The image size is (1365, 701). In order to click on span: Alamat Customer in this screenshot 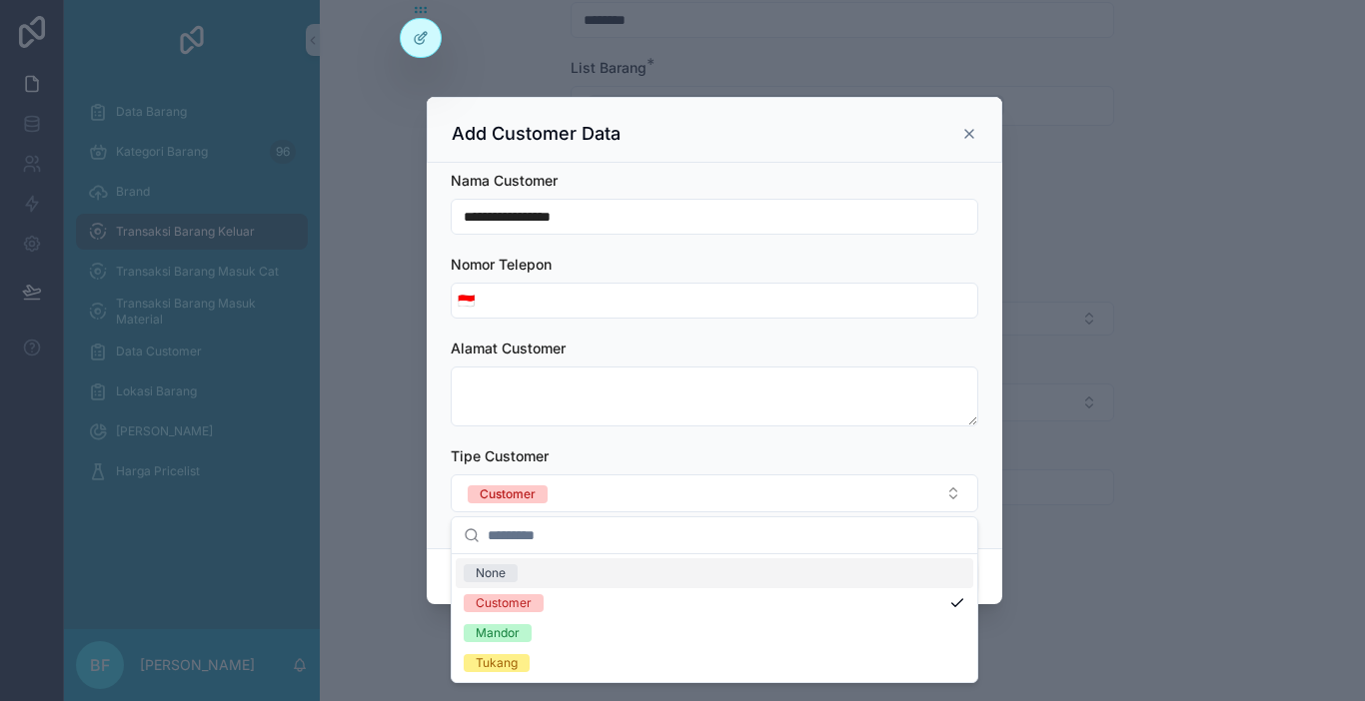, I will do `click(508, 348)`.